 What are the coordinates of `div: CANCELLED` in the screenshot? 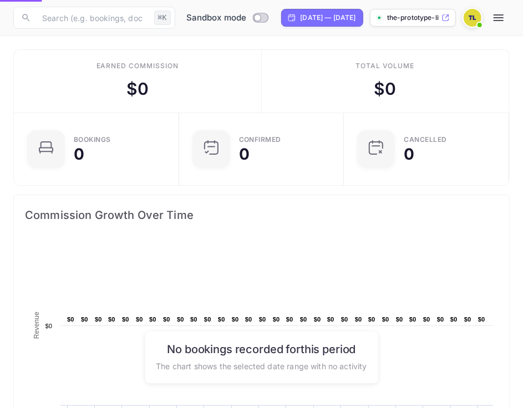 It's located at (426, 140).